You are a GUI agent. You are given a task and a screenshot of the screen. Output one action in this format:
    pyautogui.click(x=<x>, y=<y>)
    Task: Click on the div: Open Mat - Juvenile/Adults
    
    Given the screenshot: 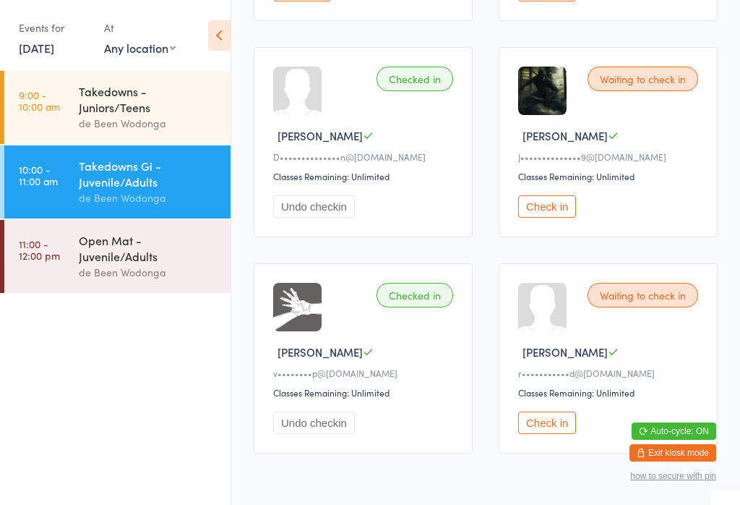 What is the action you would take?
    pyautogui.click(x=148, y=248)
    